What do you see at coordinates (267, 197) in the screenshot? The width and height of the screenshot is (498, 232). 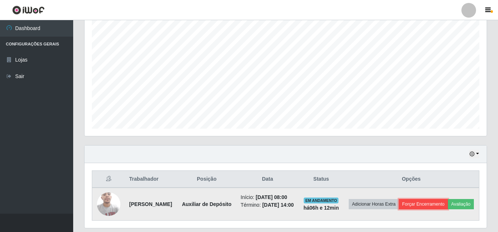 I see `li: Início:` at bounding box center [267, 197].